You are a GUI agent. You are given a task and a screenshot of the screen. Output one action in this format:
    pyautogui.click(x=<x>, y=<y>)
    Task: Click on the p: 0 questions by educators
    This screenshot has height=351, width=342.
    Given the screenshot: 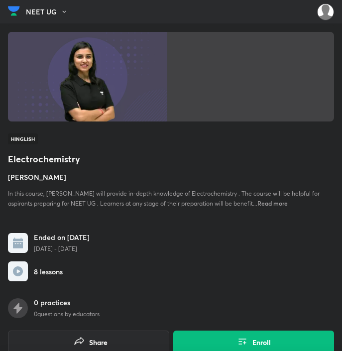 What is the action you would take?
    pyautogui.click(x=67, y=315)
    